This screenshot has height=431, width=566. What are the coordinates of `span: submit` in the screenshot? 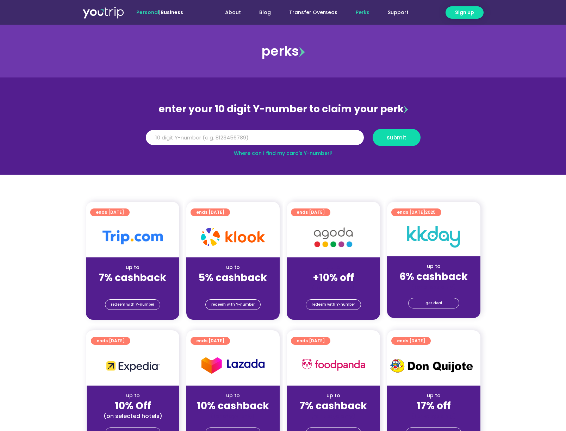 It's located at (396, 137).